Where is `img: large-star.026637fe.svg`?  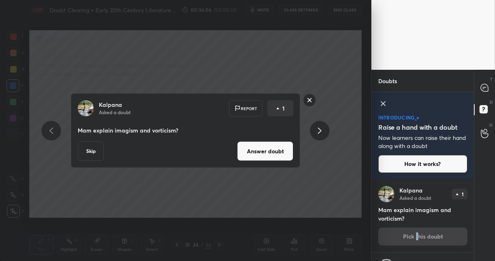
img: large-star.026637fe.svg is located at coordinates (418, 118).